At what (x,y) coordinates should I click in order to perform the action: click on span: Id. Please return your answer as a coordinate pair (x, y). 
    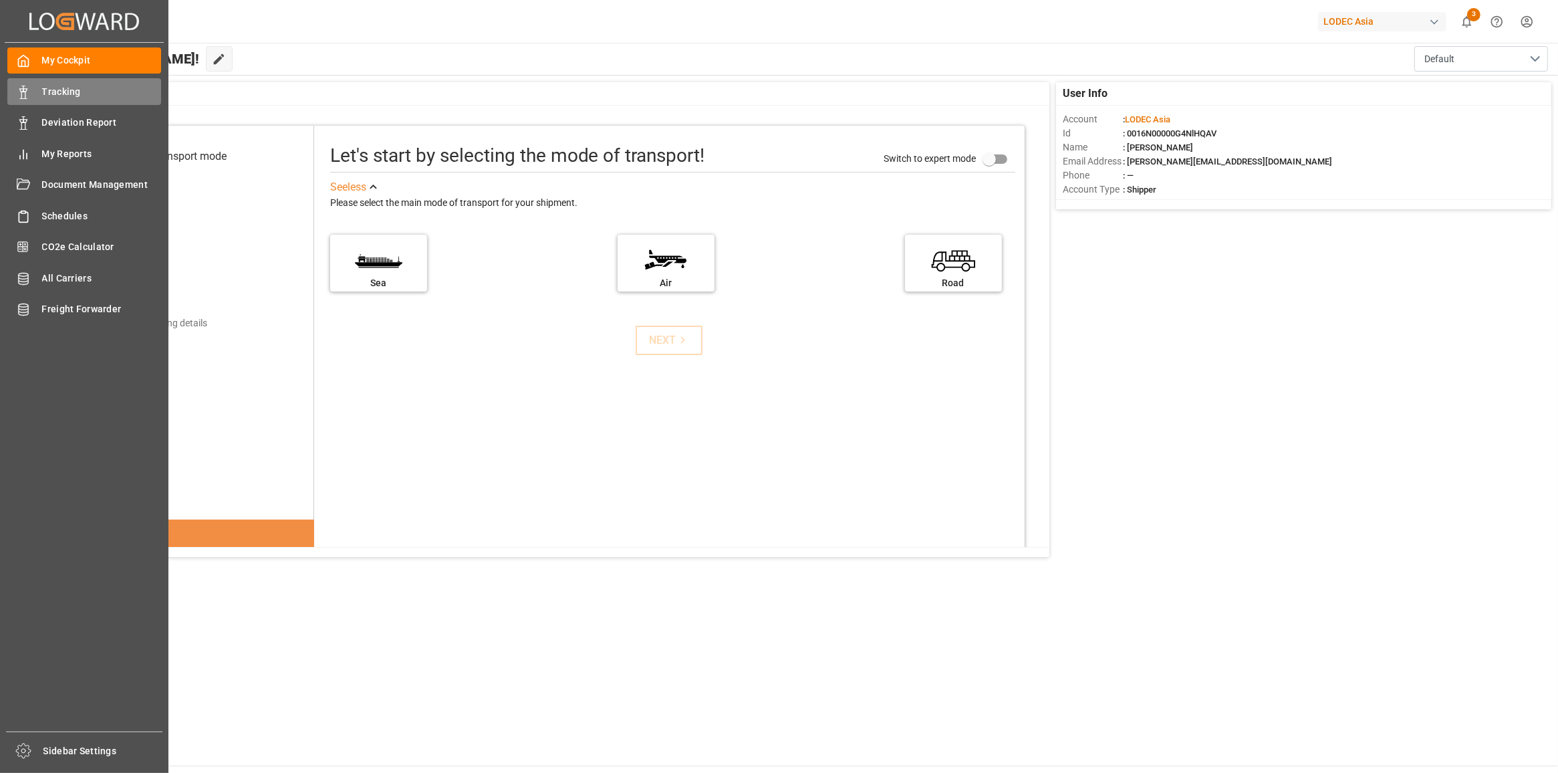
    Looking at the image, I should click on (1093, 133).